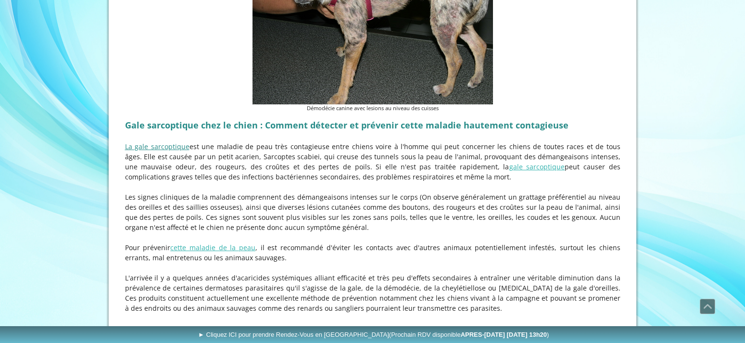 The image size is (745, 343). Describe the element at coordinates (373, 108) in the screenshot. I see `figcaption: Démodécie canine avec lesions au niveau des cuisses` at that location.